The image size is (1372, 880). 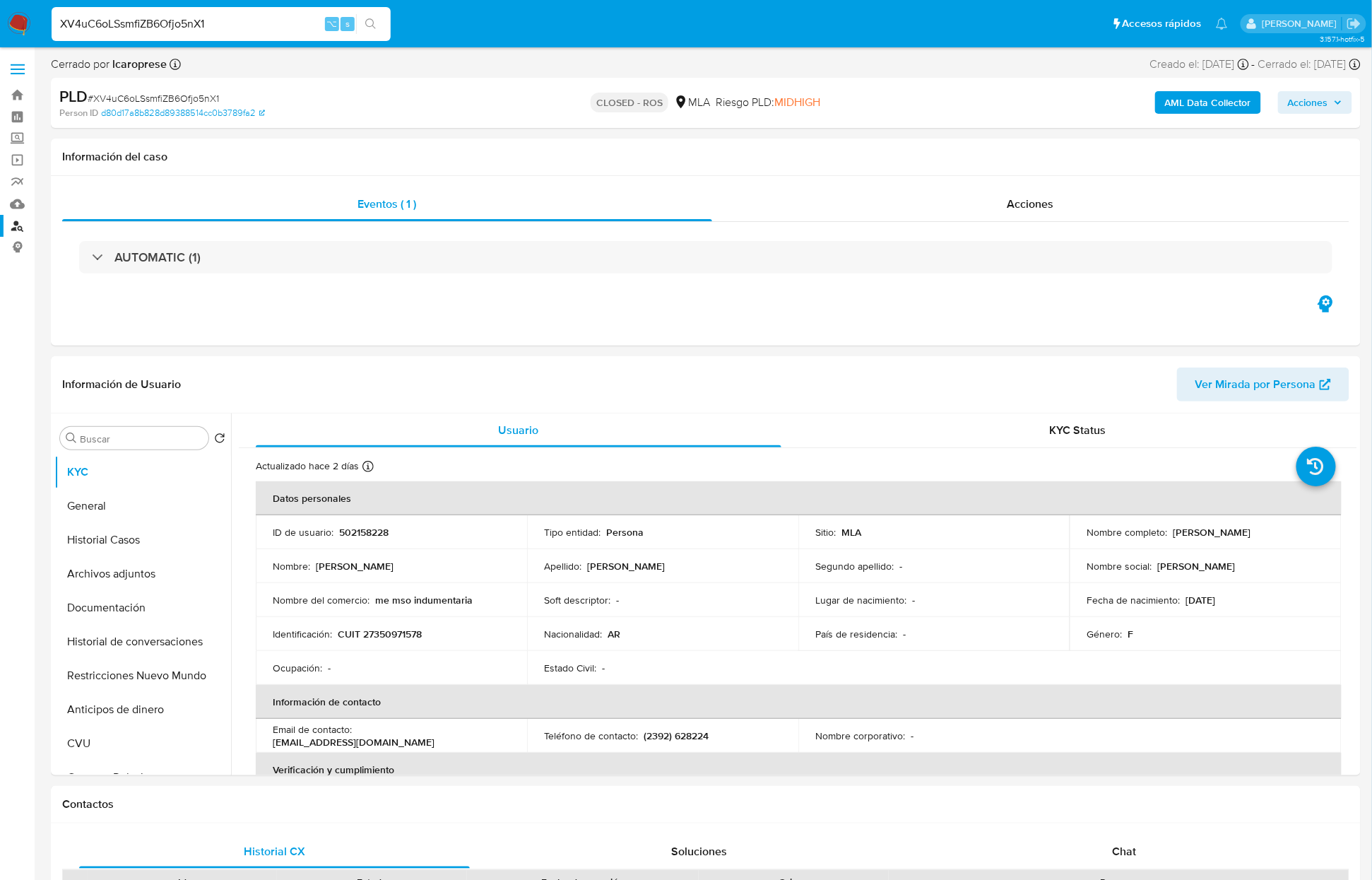 I want to click on p: CUIT 27350971578, so click(x=379, y=634).